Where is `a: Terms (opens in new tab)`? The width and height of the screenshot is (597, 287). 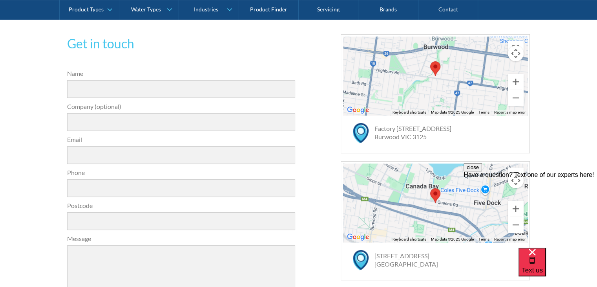
a: Terms (opens in new tab) is located at coordinates (484, 112).